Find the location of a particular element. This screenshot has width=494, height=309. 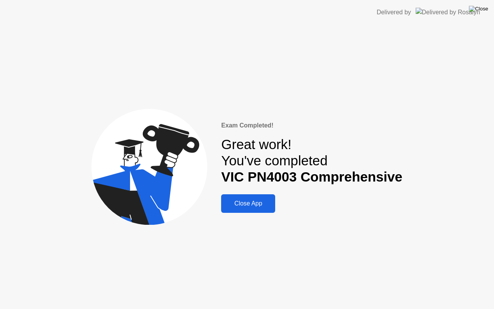

div: Close App is located at coordinates (248, 203).